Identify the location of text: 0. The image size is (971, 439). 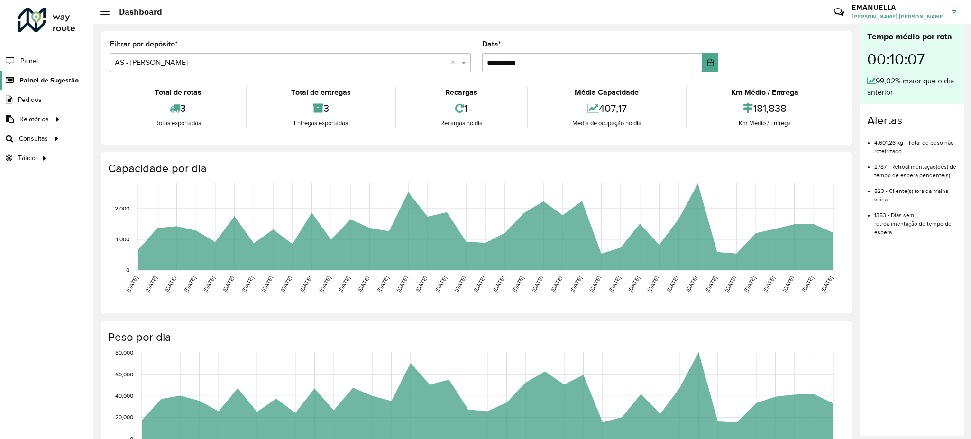
(128, 270).